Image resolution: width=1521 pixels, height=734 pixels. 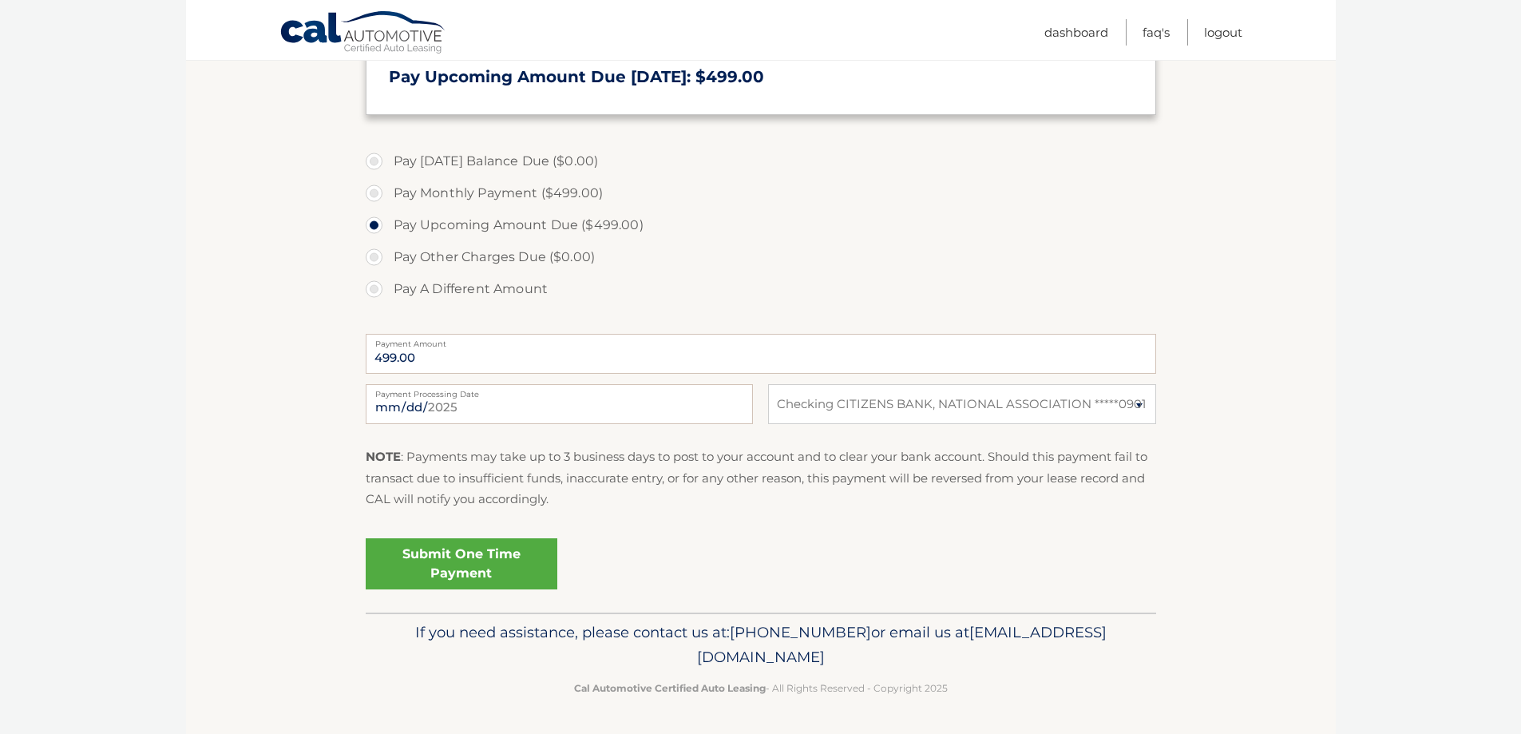 I want to click on a: Dashboard, so click(x=1076, y=32).